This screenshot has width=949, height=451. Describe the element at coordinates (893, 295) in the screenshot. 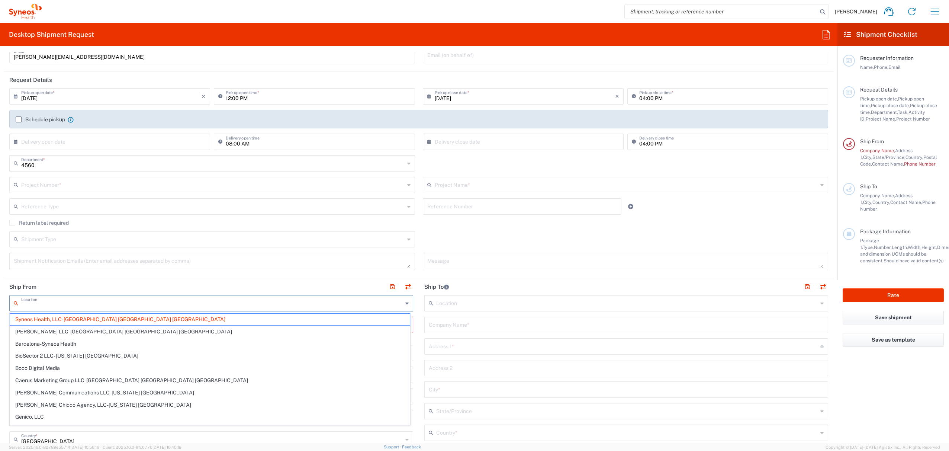

I see `button: Rate` at that location.